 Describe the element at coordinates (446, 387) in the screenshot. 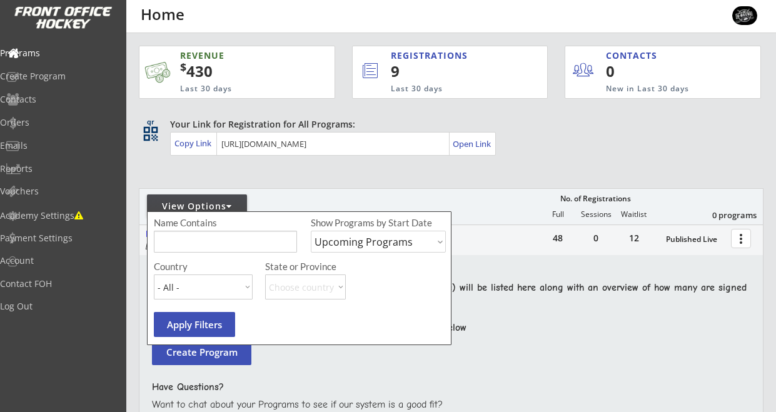

I see `div: Have Questions?` at that location.